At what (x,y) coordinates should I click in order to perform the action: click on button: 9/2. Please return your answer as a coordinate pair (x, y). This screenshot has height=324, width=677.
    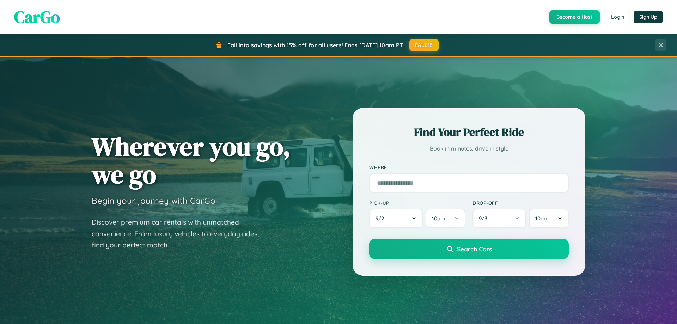
    Looking at the image, I should click on (396, 218).